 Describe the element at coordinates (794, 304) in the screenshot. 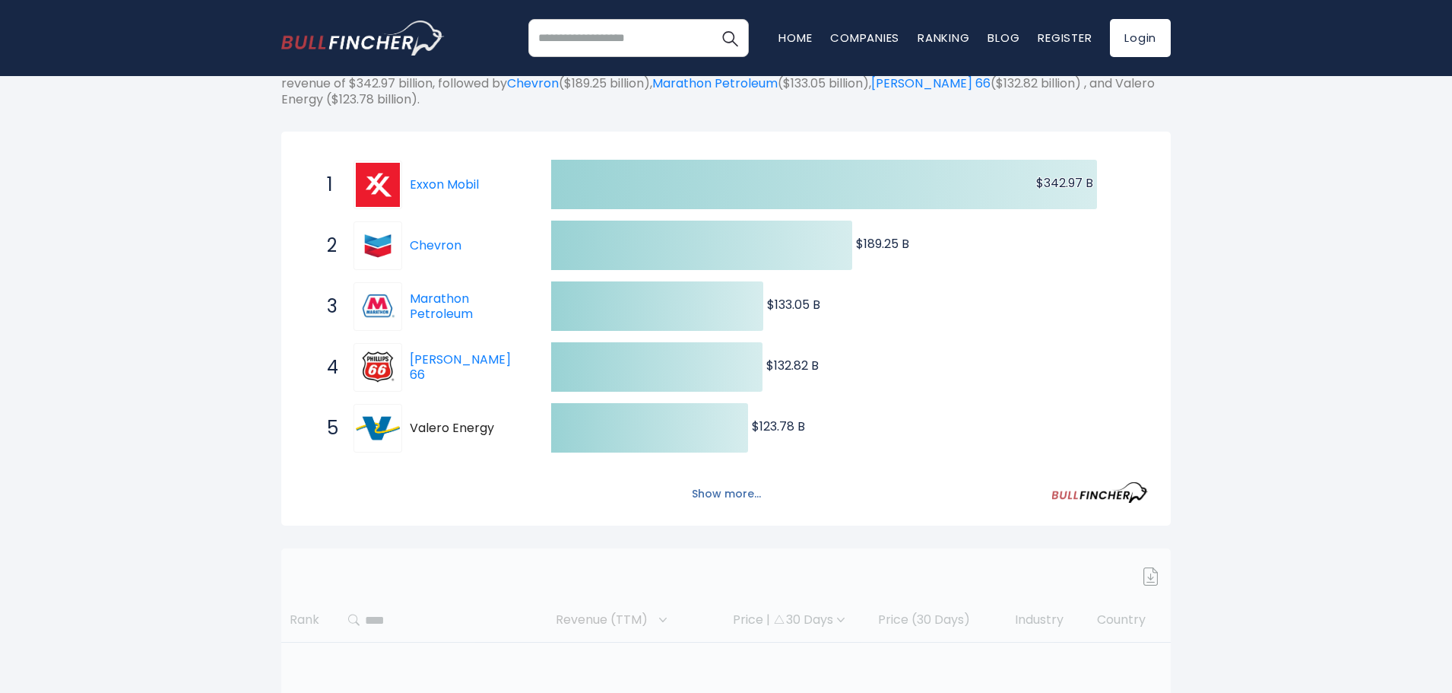

I see `text: $133.05 B` at that location.